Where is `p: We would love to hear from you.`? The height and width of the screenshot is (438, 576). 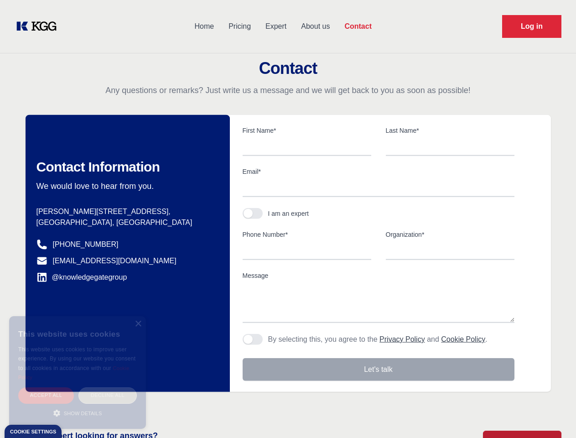 p: We would love to hear from you. is located at coordinates (126, 186).